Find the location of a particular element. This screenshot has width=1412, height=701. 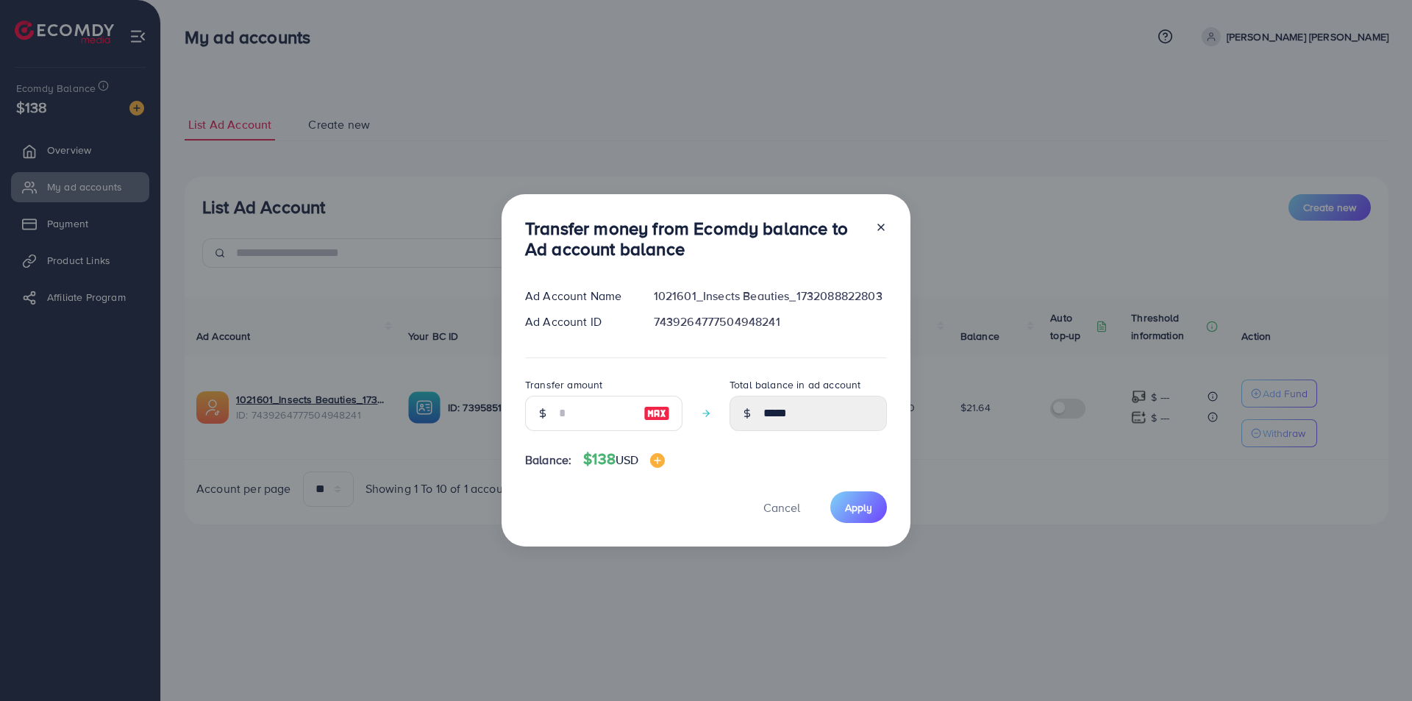

h4: $138 is located at coordinates (623, 459).